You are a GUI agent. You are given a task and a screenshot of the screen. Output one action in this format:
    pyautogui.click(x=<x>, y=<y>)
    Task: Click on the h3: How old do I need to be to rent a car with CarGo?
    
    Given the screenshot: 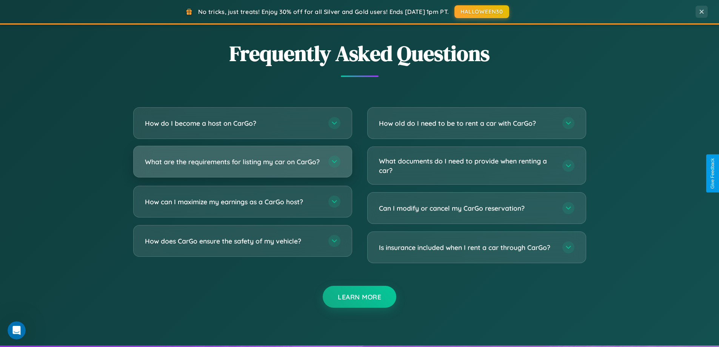 What is the action you would take?
    pyautogui.click(x=467, y=123)
    